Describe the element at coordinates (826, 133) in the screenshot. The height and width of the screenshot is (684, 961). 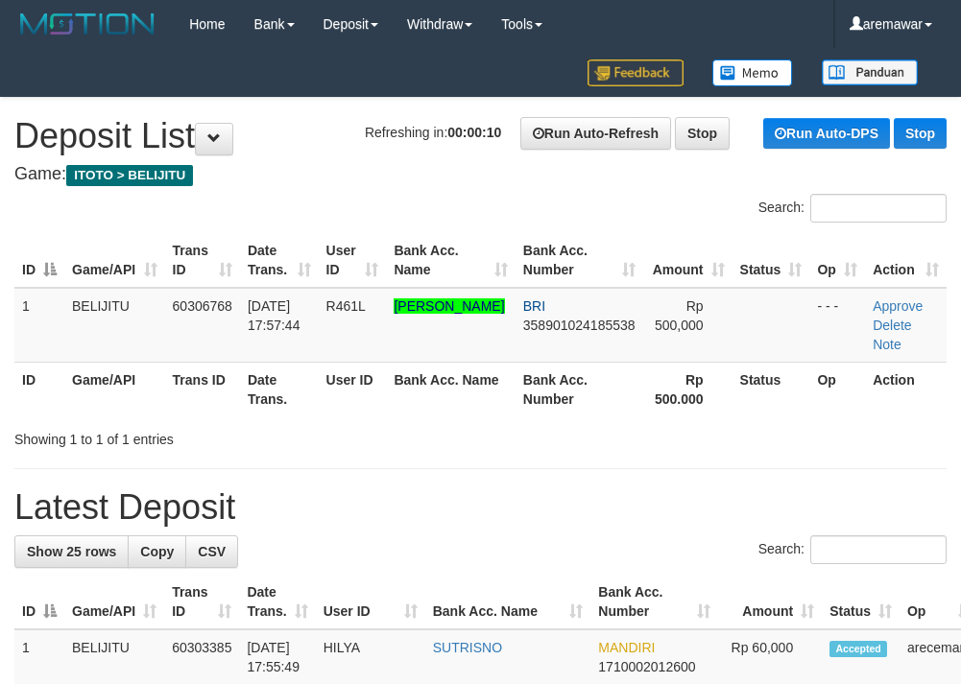
I see `a: Run Auto-DPS` at that location.